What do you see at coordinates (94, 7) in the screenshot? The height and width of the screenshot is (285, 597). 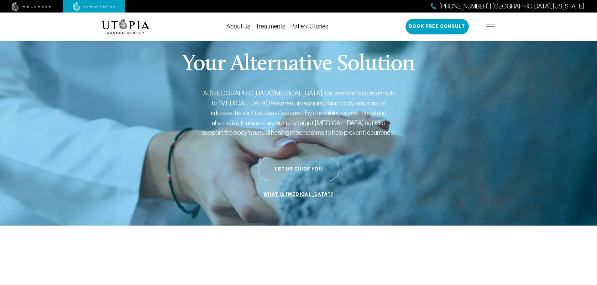 I see `img: cancer center` at bounding box center [94, 7].